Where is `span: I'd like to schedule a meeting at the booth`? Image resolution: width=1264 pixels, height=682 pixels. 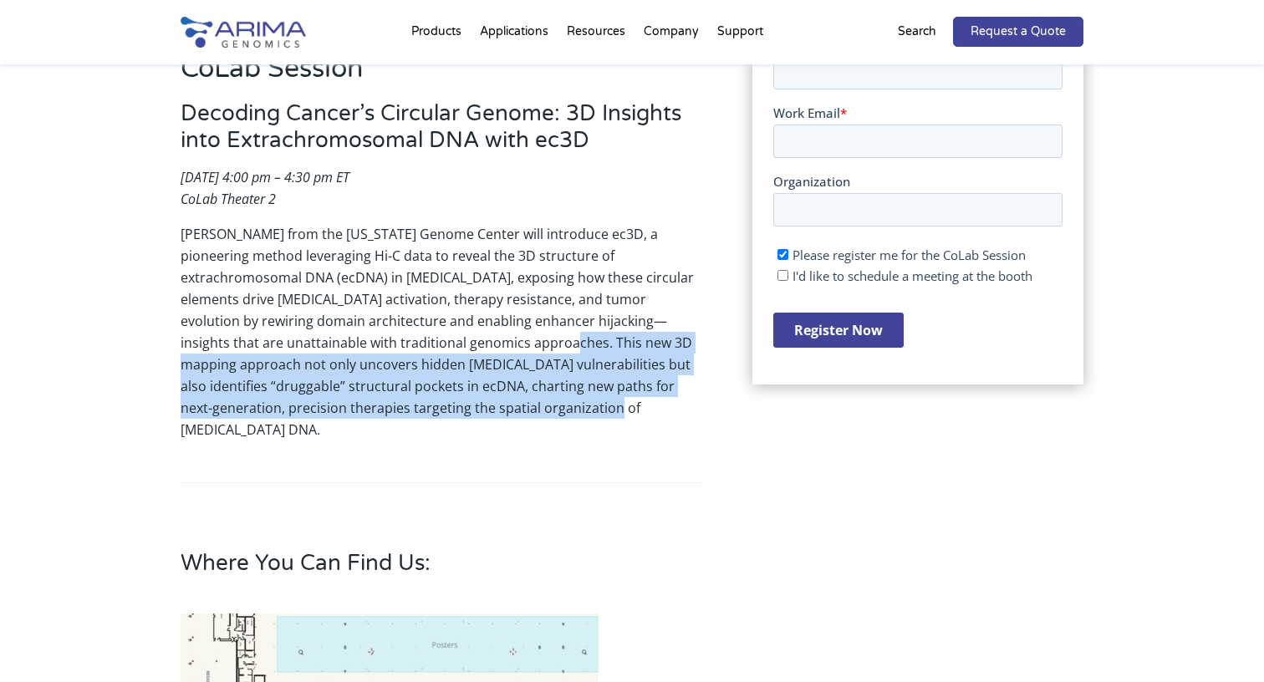 span: I'd like to schedule a meeting at the booth is located at coordinates (139, 308).